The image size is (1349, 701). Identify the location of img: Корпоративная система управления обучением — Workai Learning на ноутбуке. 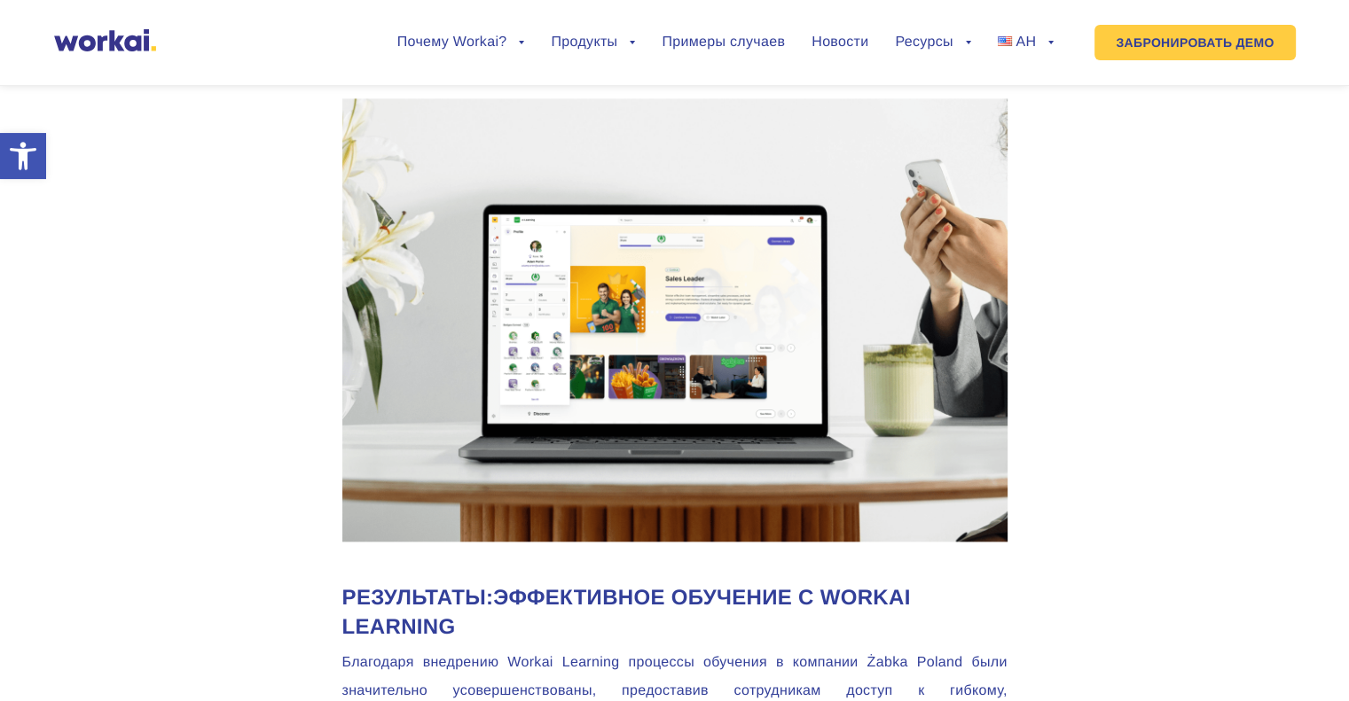
(675, 320).